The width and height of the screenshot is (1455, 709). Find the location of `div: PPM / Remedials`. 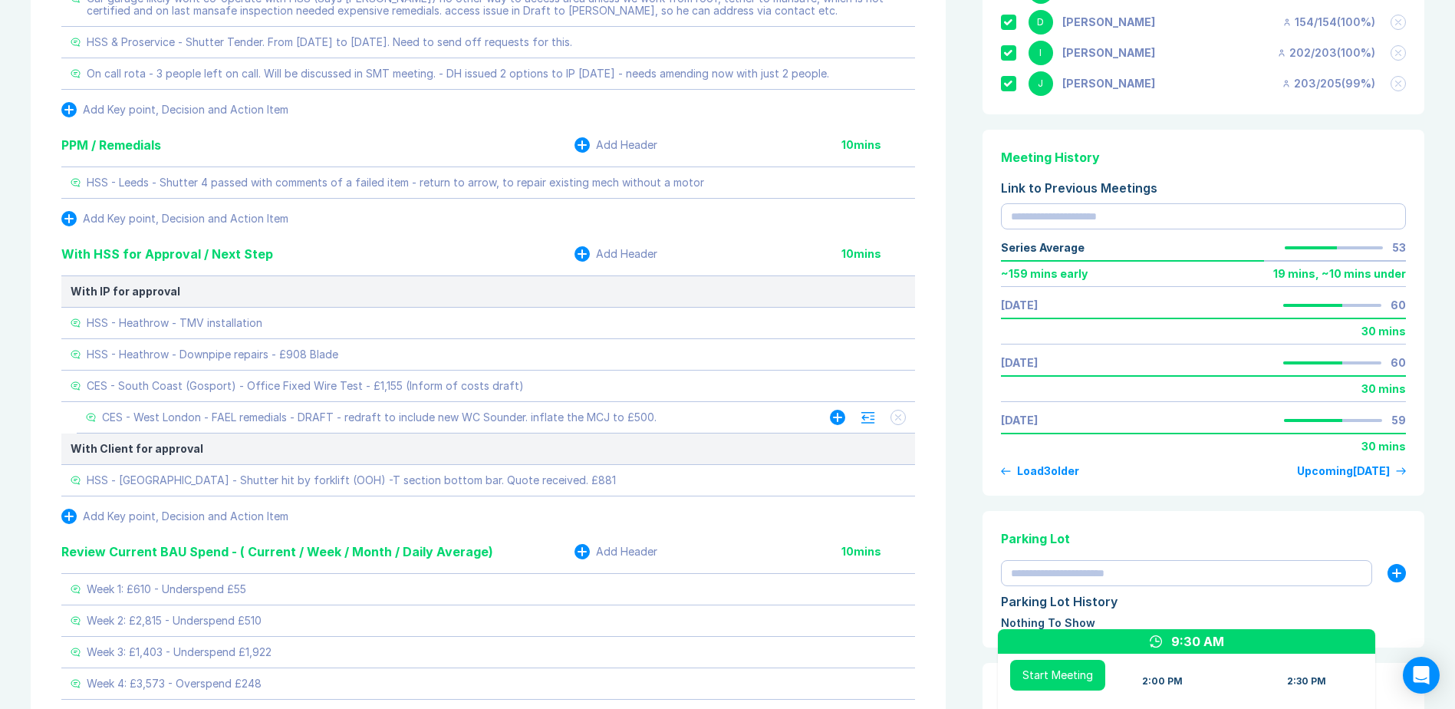

div: PPM / Remedials is located at coordinates (111, 145).